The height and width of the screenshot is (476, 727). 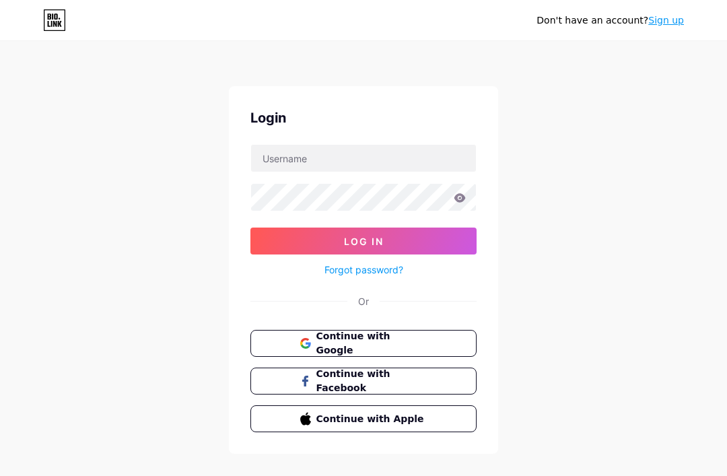 I want to click on button: Continue with Facebook, so click(x=363, y=381).